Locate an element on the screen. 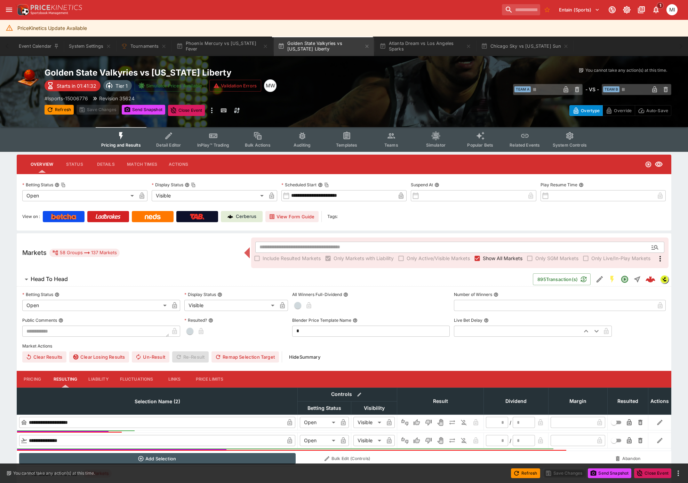 This screenshot has height=483, width=688. button: Overtype is located at coordinates (586, 110).